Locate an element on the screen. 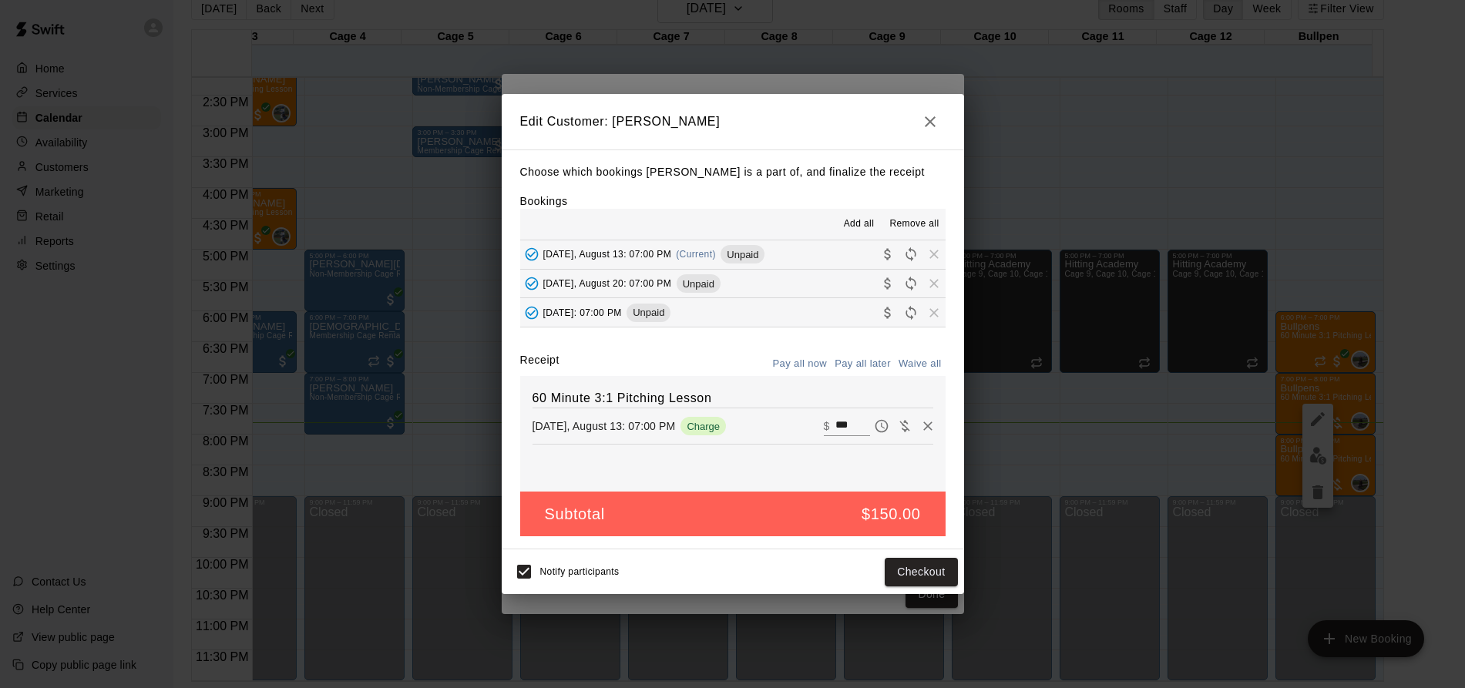 The image size is (1465, 688). button: Add all is located at coordinates (859, 224).